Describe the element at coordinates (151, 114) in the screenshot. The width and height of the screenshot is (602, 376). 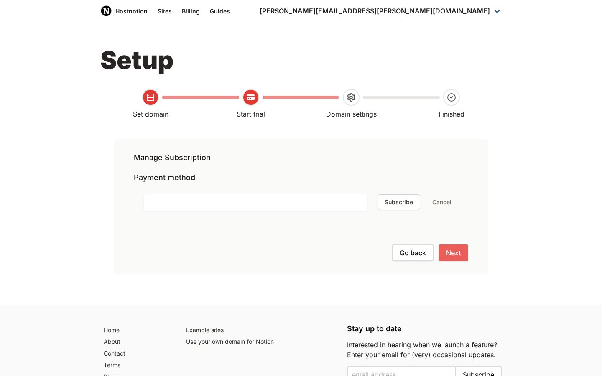
I see `div: Set domain` at that location.